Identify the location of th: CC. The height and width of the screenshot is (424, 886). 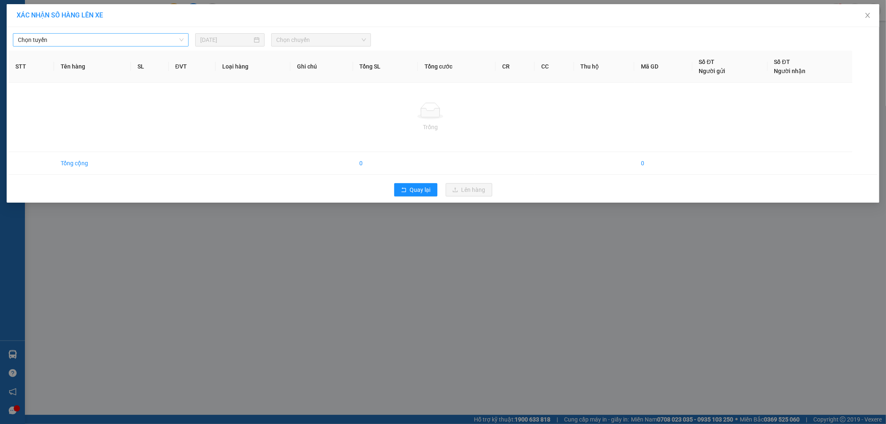
(554, 66).